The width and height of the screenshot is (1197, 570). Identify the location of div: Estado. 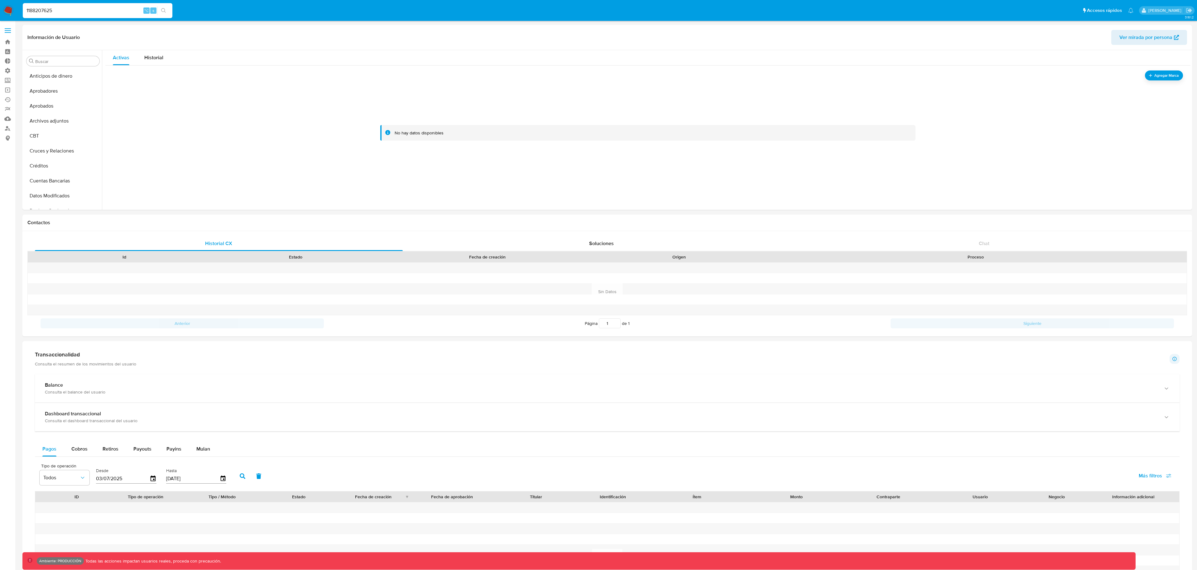
(296, 257).